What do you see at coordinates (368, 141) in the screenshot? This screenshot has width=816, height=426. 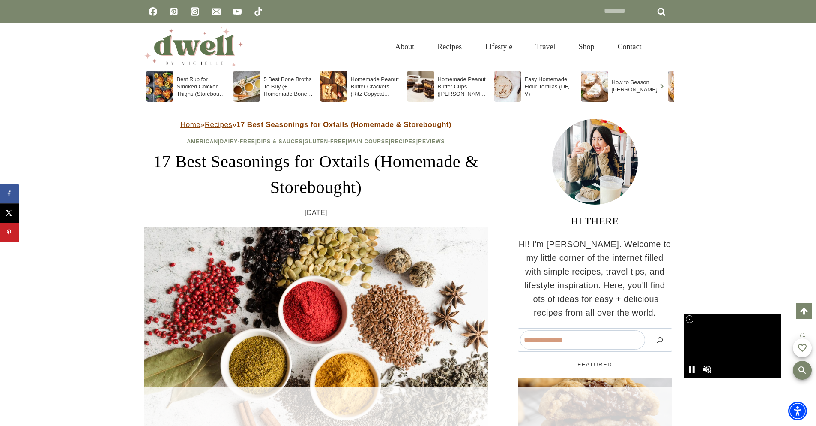 I see `a: Main Course` at bounding box center [368, 141].